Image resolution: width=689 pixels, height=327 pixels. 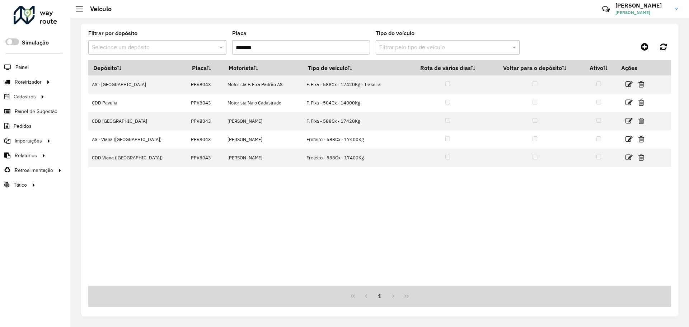 I want to click on span: Retroalimentação, so click(x=34, y=170).